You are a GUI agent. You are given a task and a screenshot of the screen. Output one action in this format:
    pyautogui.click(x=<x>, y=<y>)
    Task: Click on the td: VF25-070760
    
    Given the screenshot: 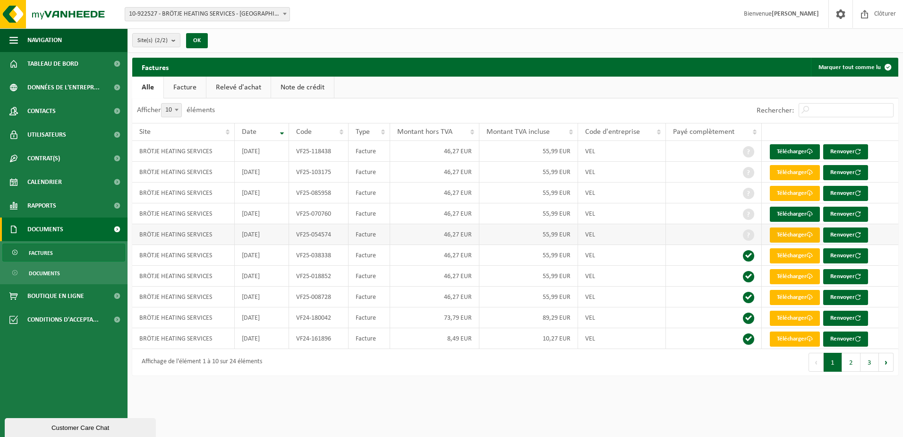 What is the action you would take?
    pyautogui.click(x=319, y=214)
    